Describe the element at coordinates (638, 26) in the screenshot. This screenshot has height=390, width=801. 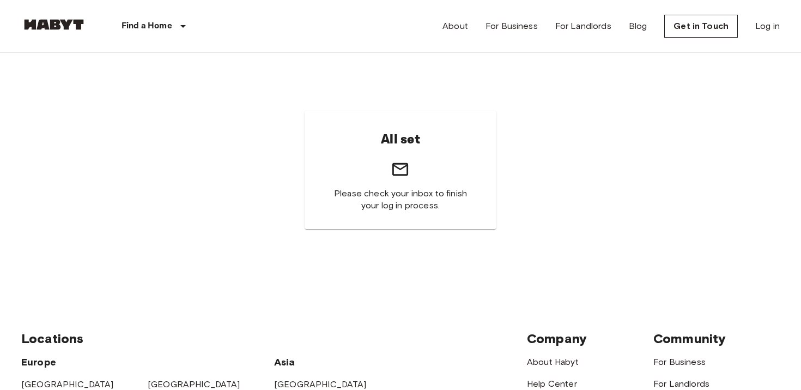
I see `a: Blog` at that location.